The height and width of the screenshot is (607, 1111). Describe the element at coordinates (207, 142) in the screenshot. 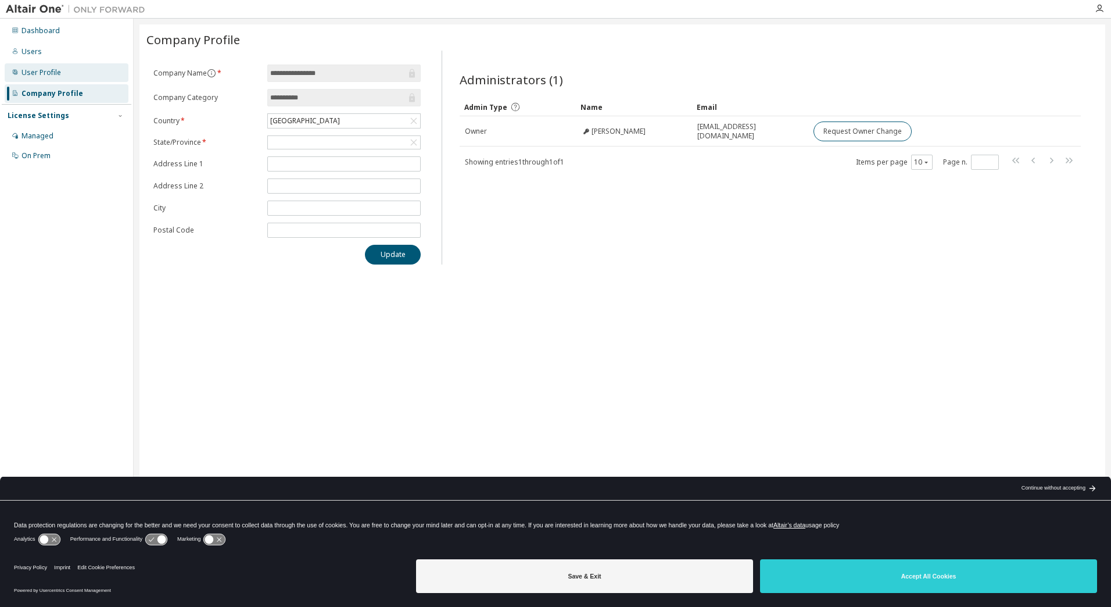

I see `label: State/Province` at that location.